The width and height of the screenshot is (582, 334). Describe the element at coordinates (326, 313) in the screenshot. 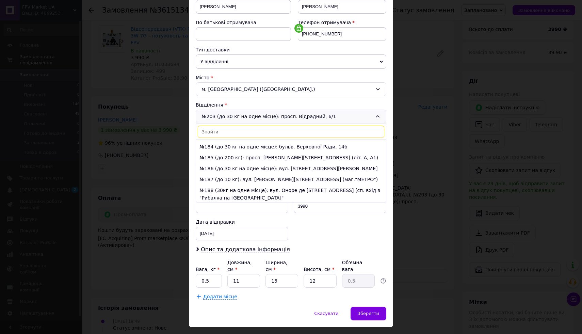

I see `span: Скасувати` at that location.